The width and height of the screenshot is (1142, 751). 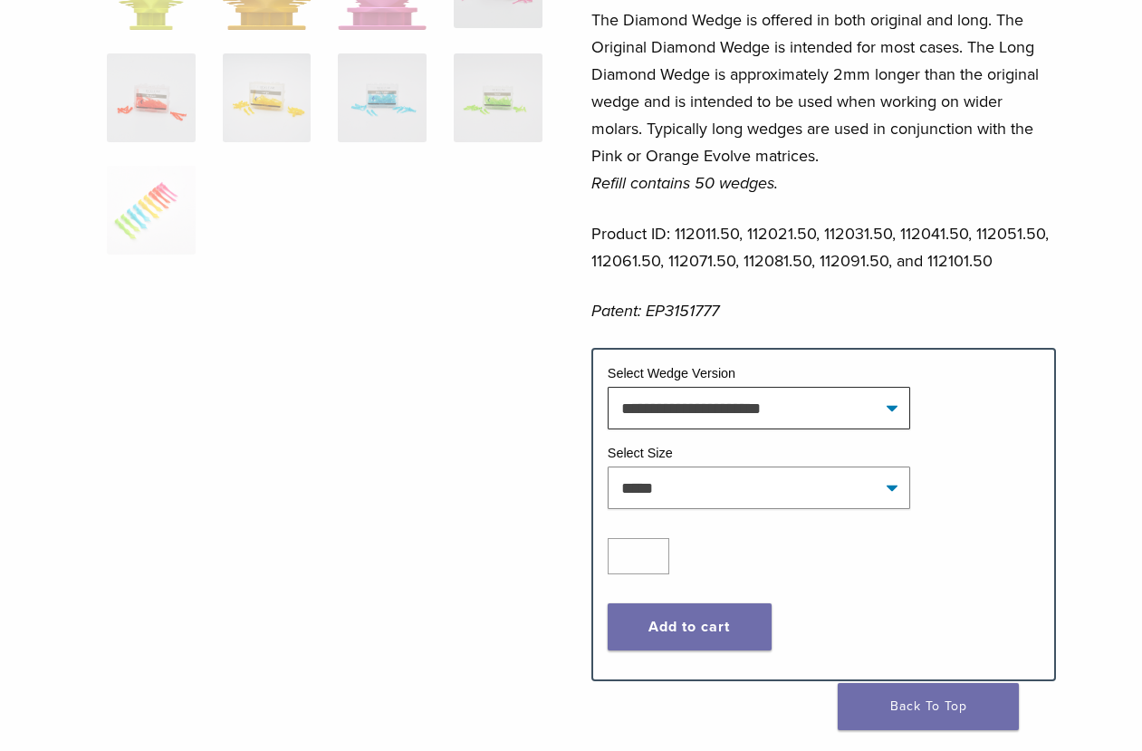 What do you see at coordinates (655, 311) in the screenshot?
I see `em: Patent: EP3151777` at bounding box center [655, 311].